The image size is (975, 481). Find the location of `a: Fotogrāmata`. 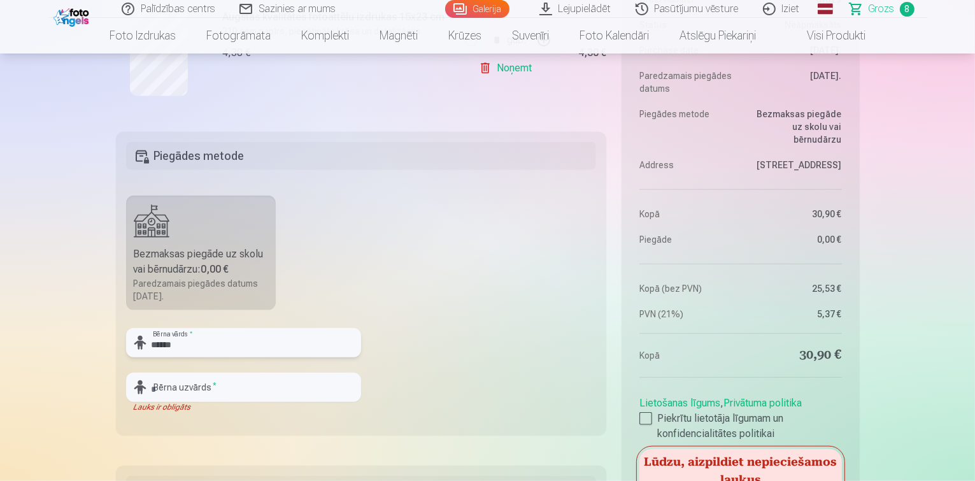

a: Fotogrāmata is located at coordinates (238, 36).